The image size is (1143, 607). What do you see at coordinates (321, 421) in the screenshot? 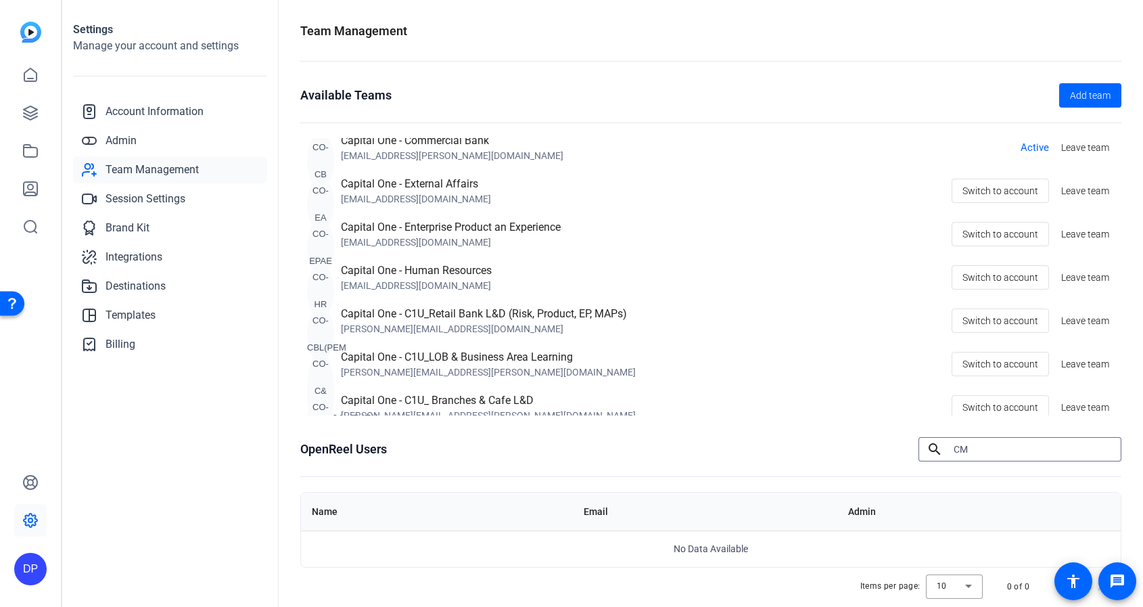
I see `div: CO-CB&CL` at bounding box center [321, 421].